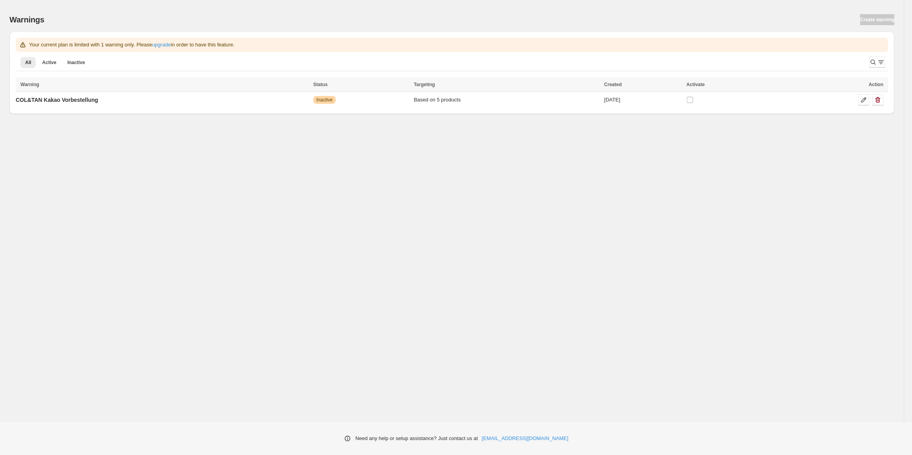 This screenshot has width=912, height=455. I want to click on span: Targeting, so click(424, 84).